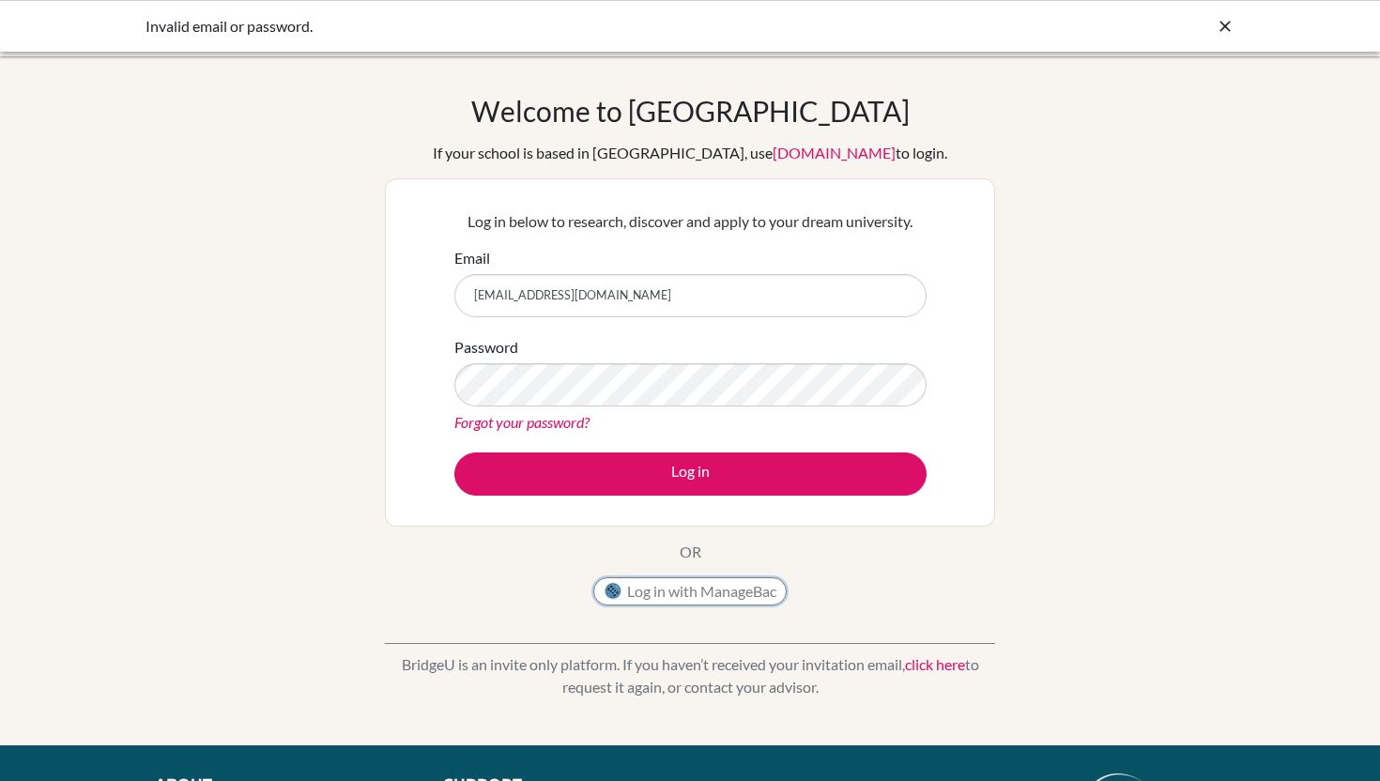 The width and height of the screenshot is (1380, 781). What do you see at coordinates (690, 591) in the screenshot?
I see `button: Log in with ManageBac` at bounding box center [690, 591].